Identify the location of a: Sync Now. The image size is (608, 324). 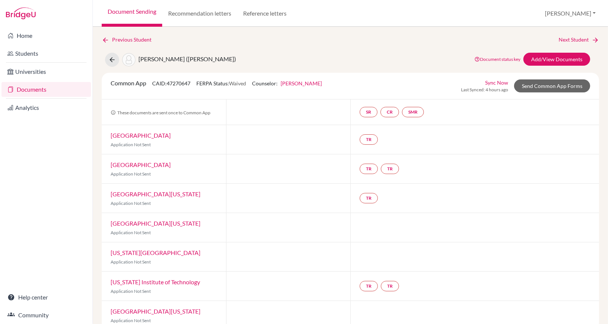
(497, 82).